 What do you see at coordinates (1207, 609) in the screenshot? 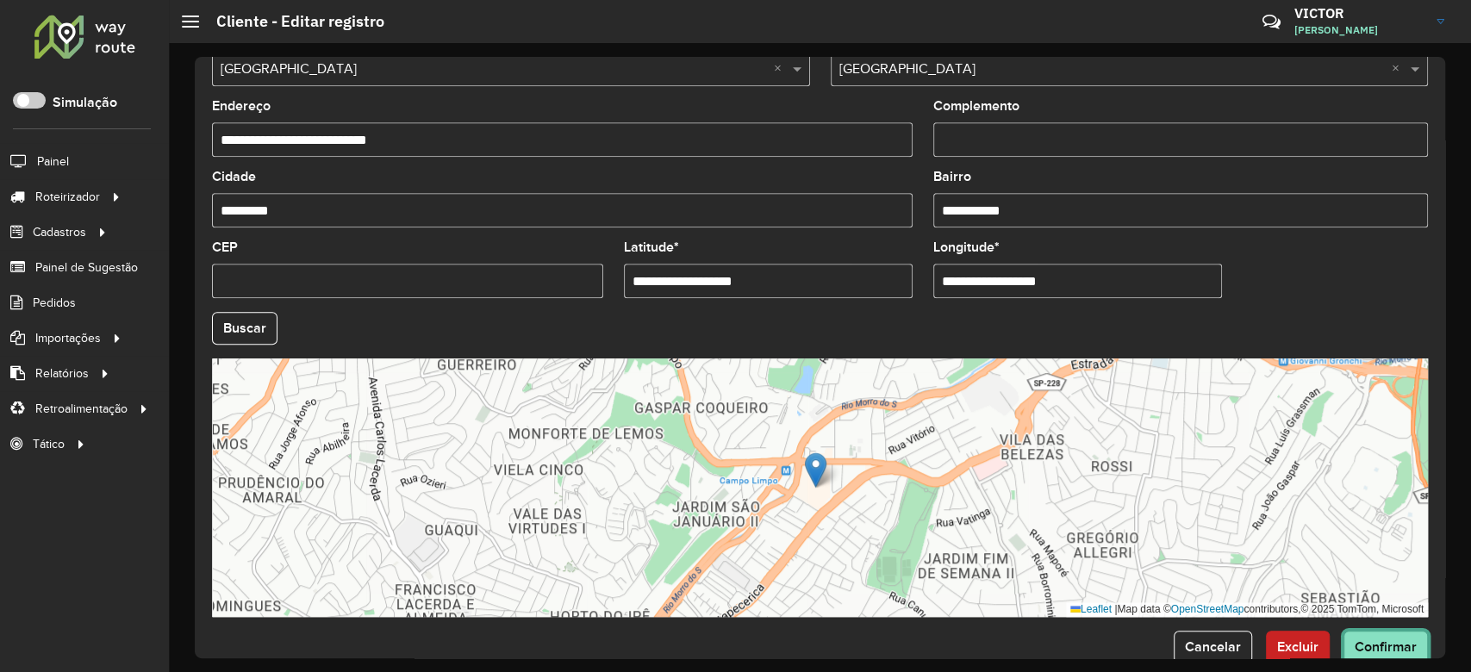
I see `a: OpenStreetMap` at bounding box center [1207, 609].